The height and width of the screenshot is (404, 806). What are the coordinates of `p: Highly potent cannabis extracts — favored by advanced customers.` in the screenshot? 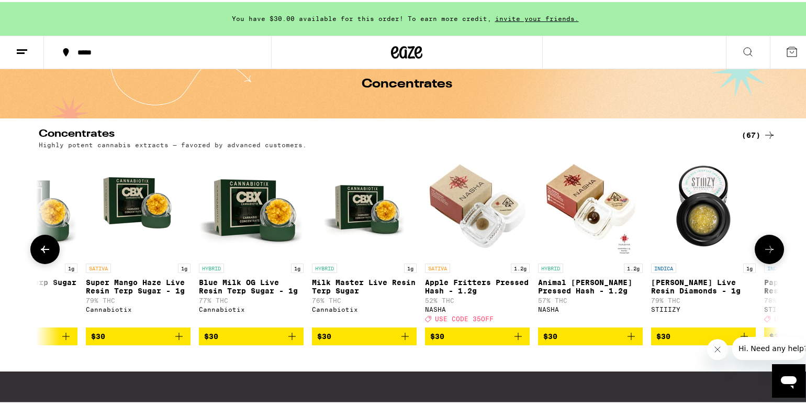 It's located at (173, 142).